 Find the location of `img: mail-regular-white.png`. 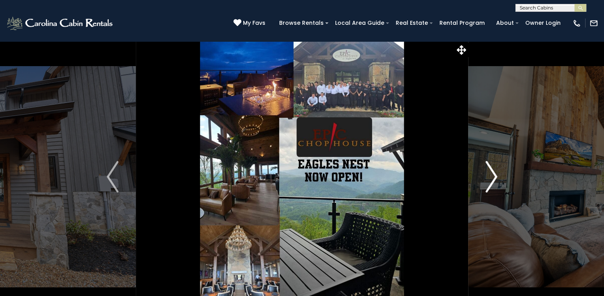

img: mail-regular-white.png is located at coordinates (594, 23).